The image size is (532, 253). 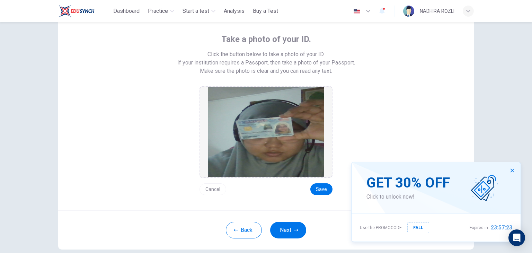 I want to click on button: Start a test, so click(x=199, y=11).